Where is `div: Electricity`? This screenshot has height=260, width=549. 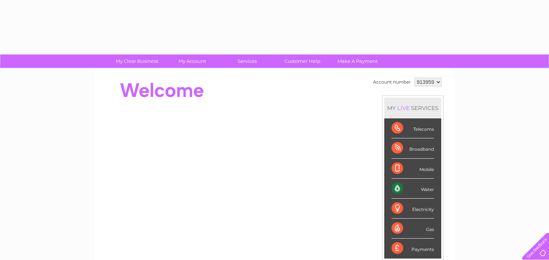 div: Electricity is located at coordinates (413, 208).